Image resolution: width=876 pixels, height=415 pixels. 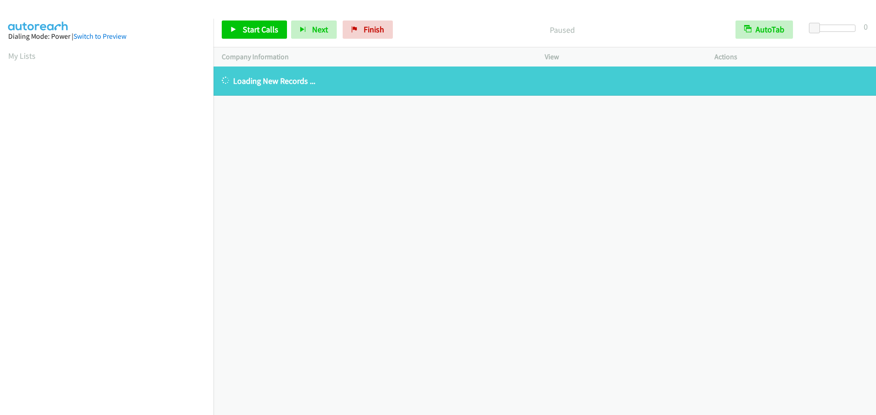 What do you see at coordinates (375, 57) in the screenshot?
I see `p: Company Information` at bounding box center [375, 57].